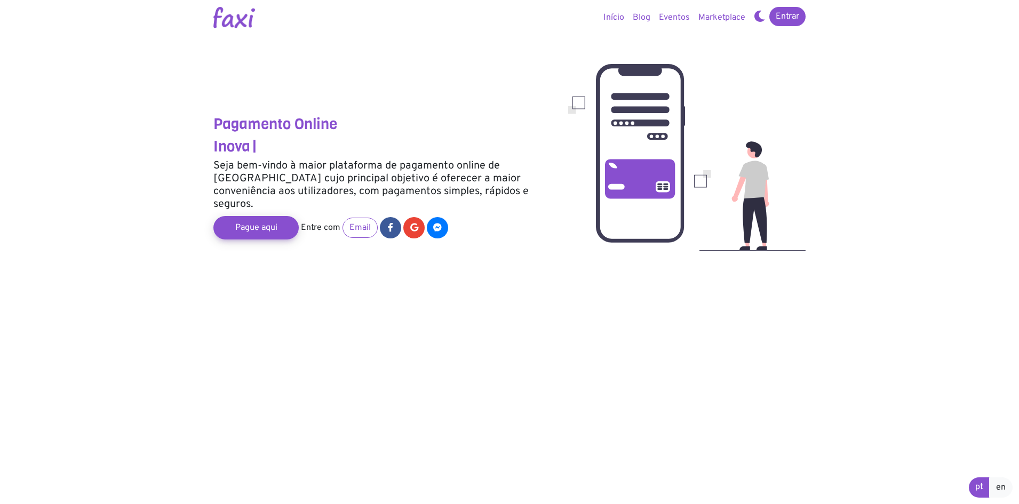 The height and width of the screenshot is (504, 1019). What do you see at coordinates (382, 124) in the screenshot?
I see `h3: Pagamento Online` at bounding box center [382, 124].